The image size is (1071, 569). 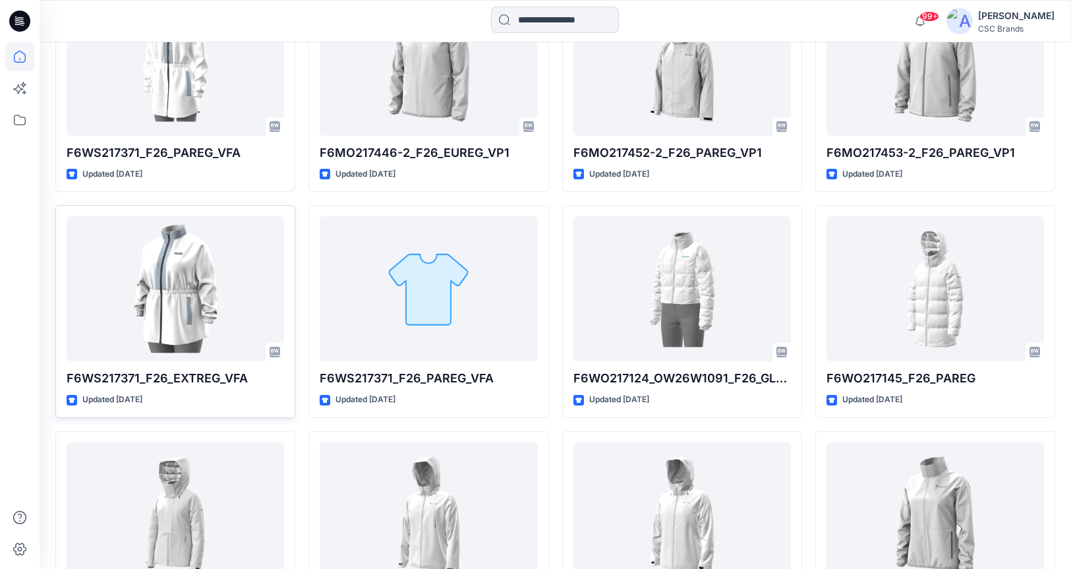 I want to click on div: CSC Brands, so click(x=1016, y=28).